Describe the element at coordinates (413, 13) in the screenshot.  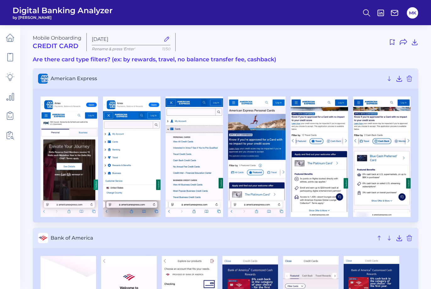
I see `button: MK` at that location.